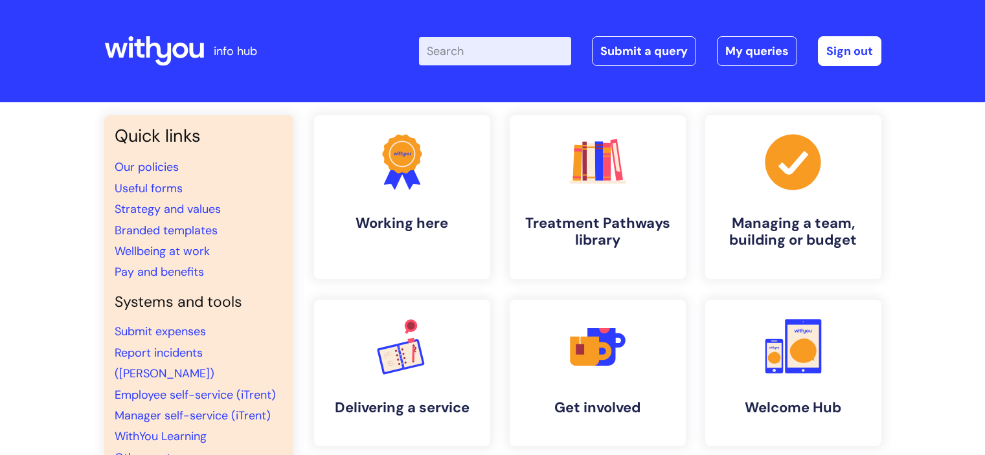 This screenshot has width=985, height=455. I want to click on a: Working here, so click(402, 197).